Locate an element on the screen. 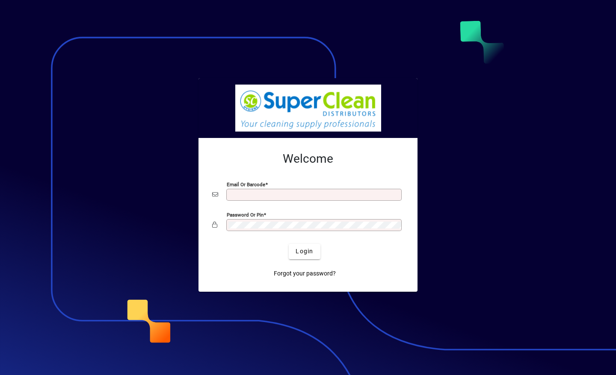 This screenshot has height=375, width=616. span: Login is located at coordinates (304, 251).